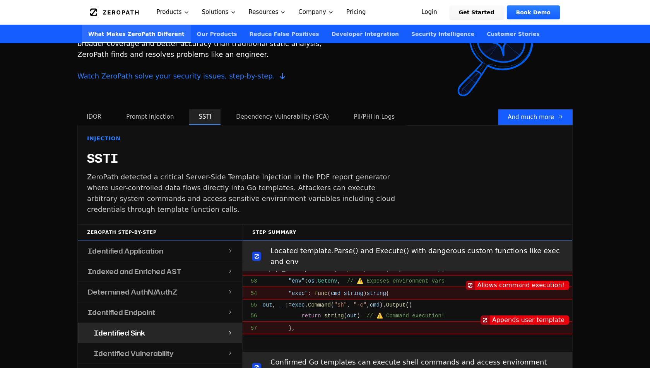  Describe the element at coordinates (217, 34) in the screenshot. I see `a: Our Products` at that location.